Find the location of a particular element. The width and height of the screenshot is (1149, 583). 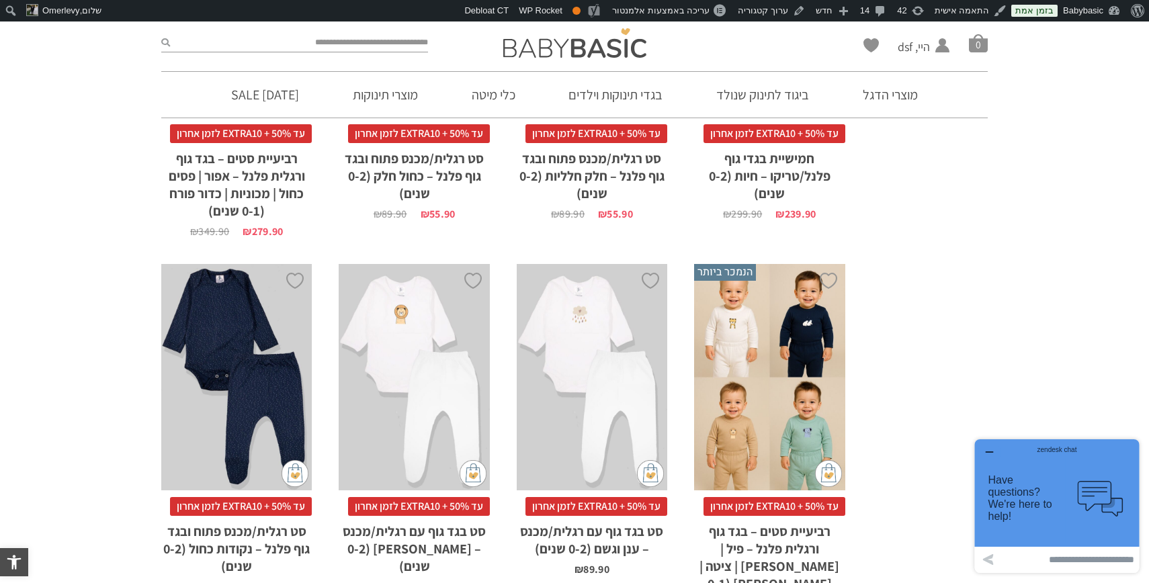

span: Omerlevy is located at coordinates (61, 10).